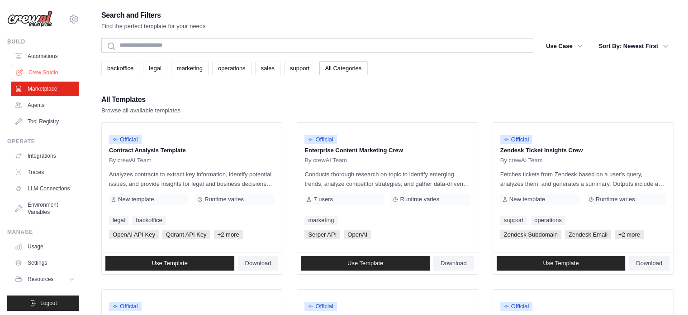  Describe the element at coordinates (583, 179) in the screenshot. I see `p: Fetches tickets from Zendesk based on a user's query, analyzes them, and generates a summary. Out...` at that location.